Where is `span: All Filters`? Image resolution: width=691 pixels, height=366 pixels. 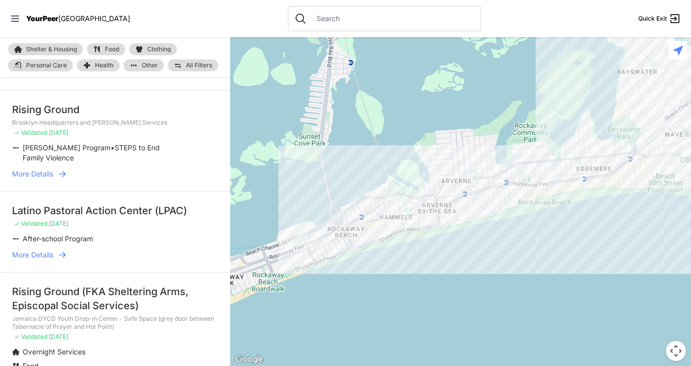 span: All Filters is located at coordinates (199, 65).